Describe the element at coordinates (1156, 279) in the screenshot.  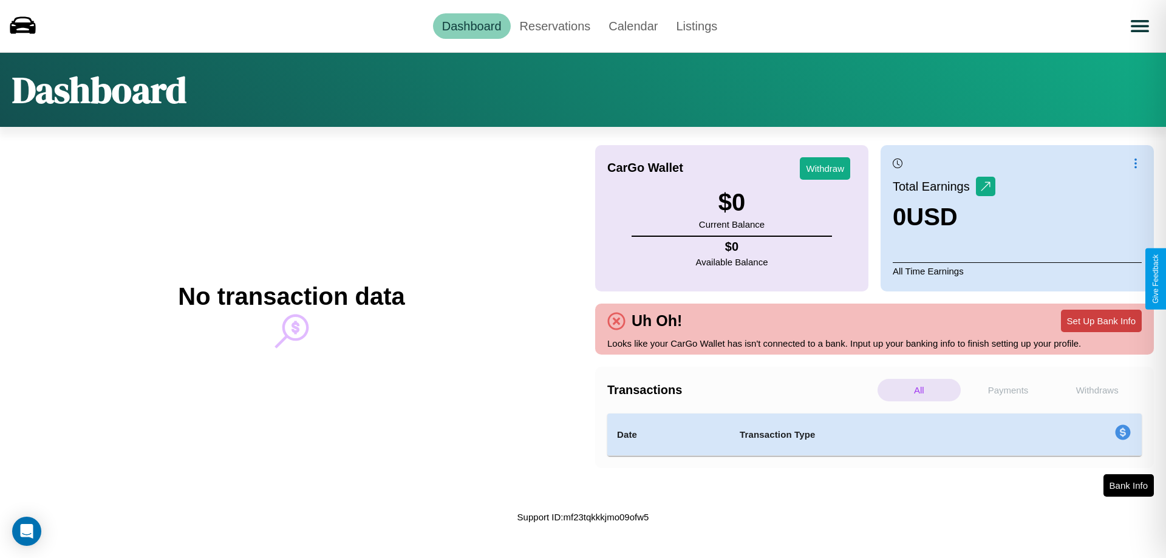
I see `div: Give Feedback` at that location.